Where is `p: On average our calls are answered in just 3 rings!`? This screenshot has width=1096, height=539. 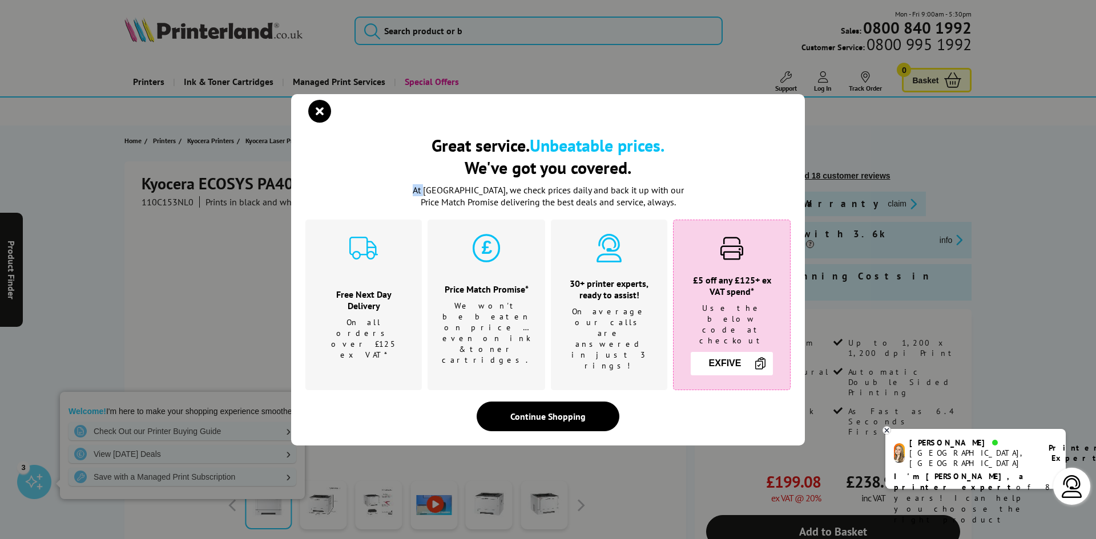
p: On average our calls are answered in just 3 rings! is located at coordinates (609, 339).